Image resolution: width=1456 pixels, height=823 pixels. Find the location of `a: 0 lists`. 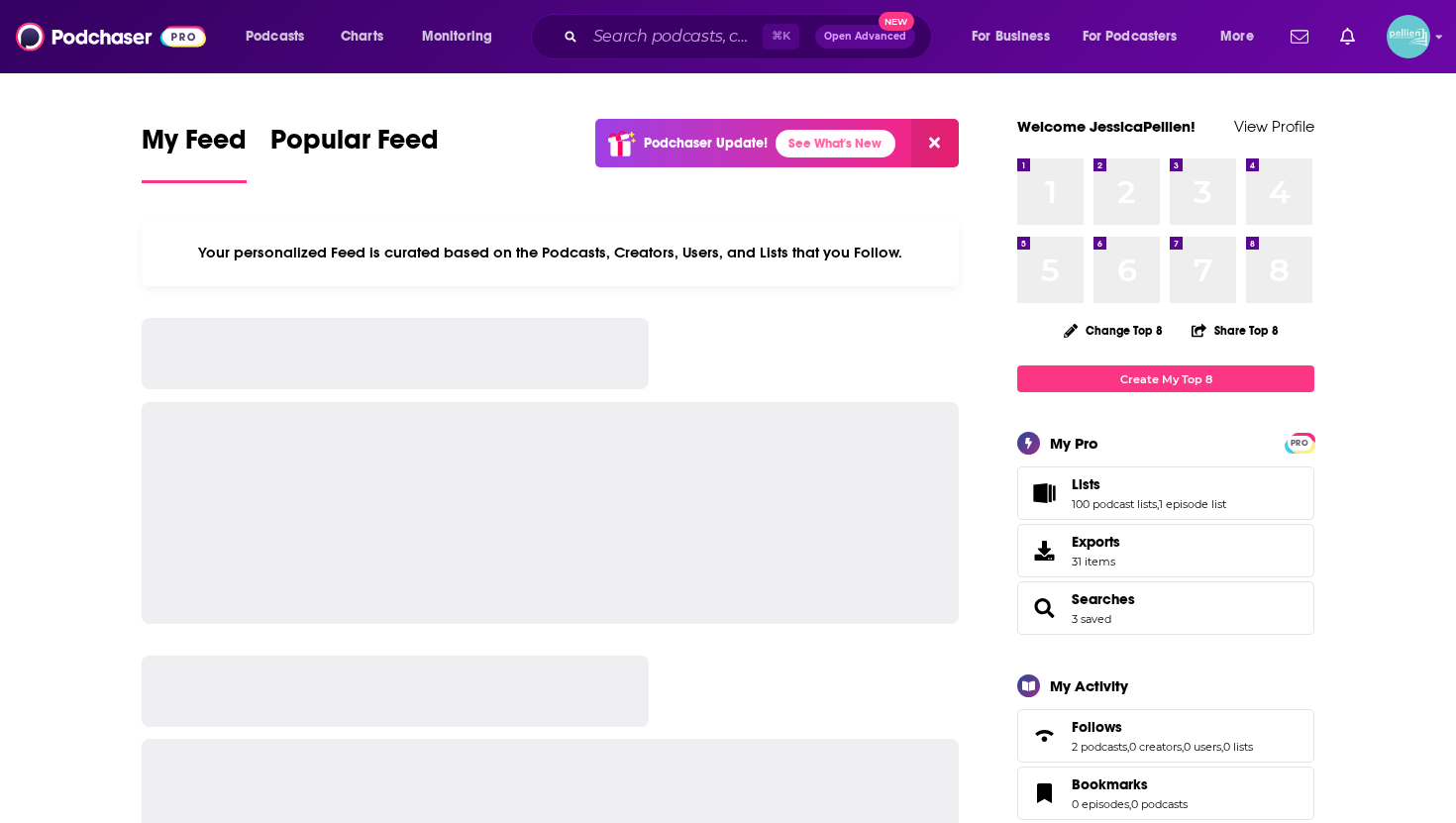

a: 0 lists is located at coordinates (1238, 747).